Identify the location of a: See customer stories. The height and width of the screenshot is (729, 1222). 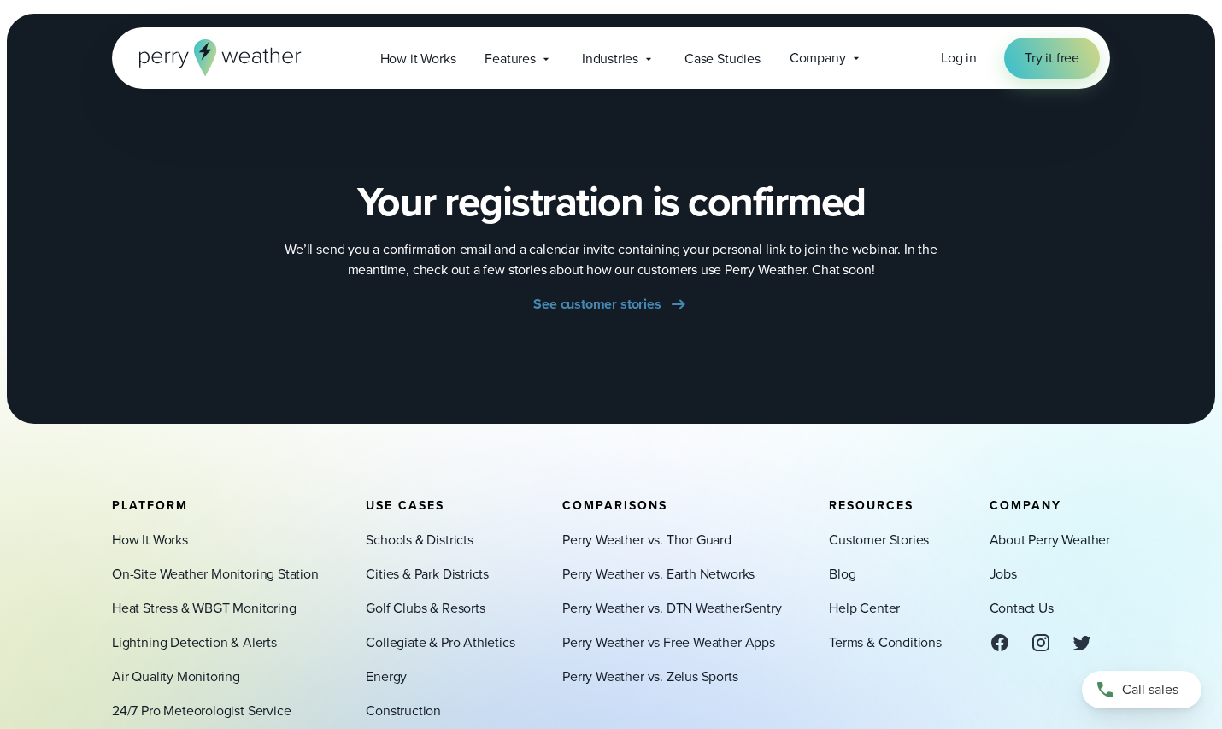
(610, 304).